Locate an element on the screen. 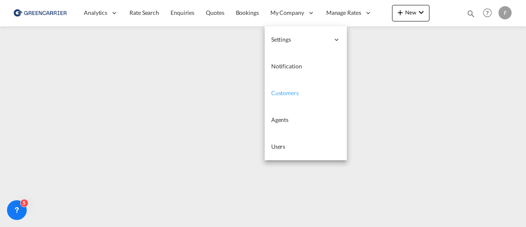 This screenshot has height=227, width=526. span: Notification is located at coordinates (287, 66).